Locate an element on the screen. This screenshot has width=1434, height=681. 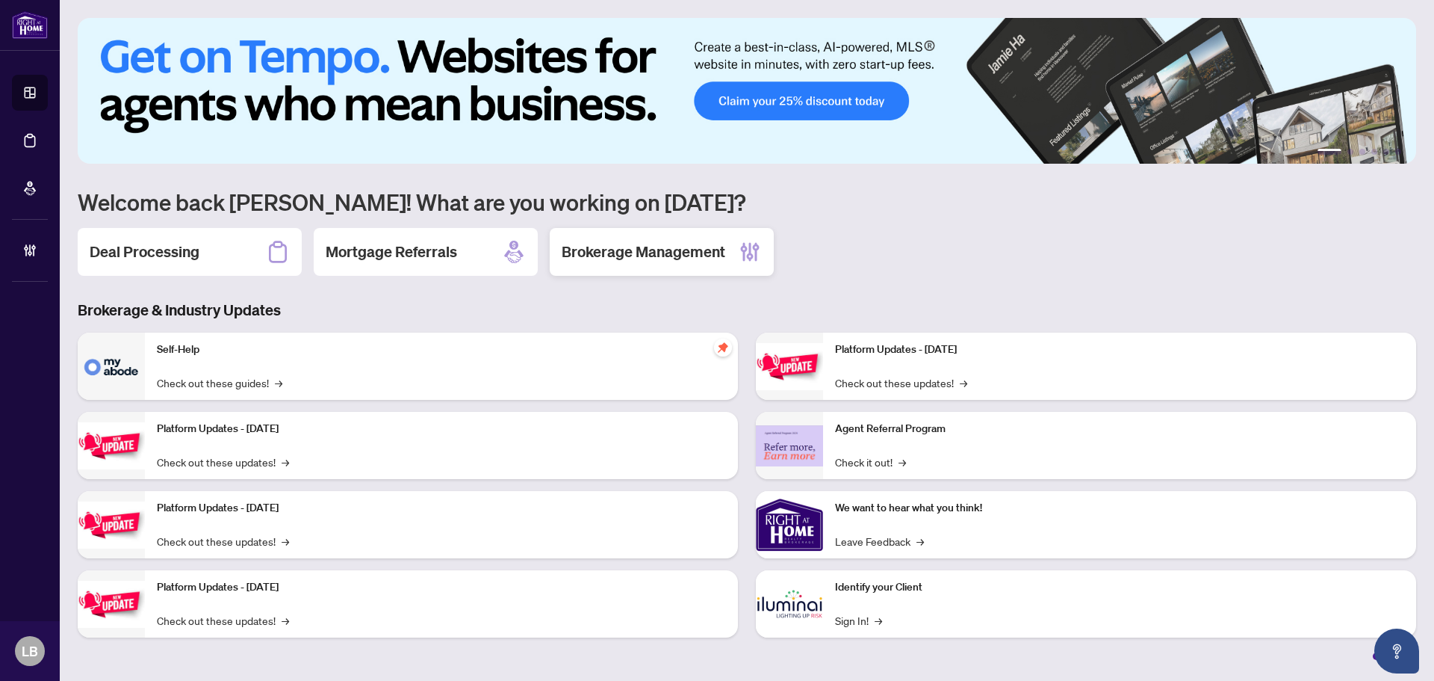
h3: Brokerage & Industry Updates is located at coordinates (747, 310).